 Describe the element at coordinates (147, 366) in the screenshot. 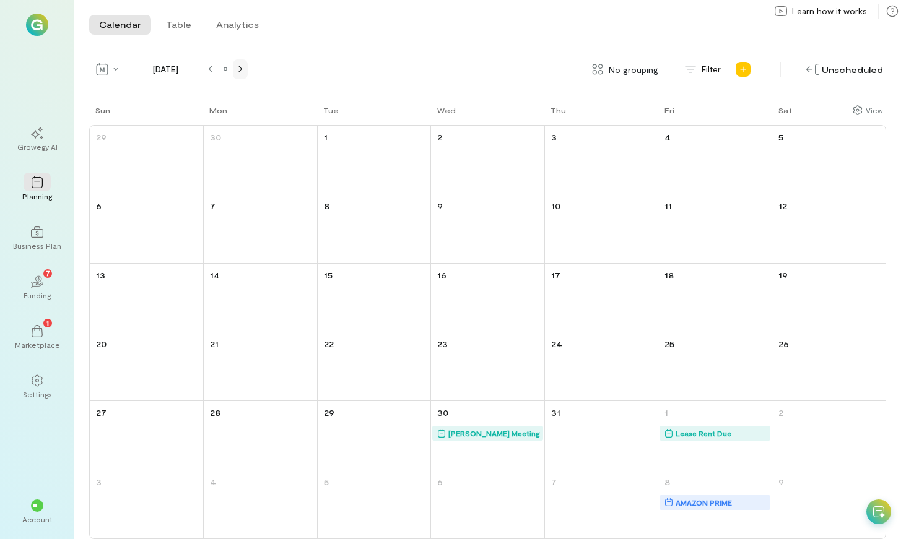

I see `td: July 20, 2025` at that location.